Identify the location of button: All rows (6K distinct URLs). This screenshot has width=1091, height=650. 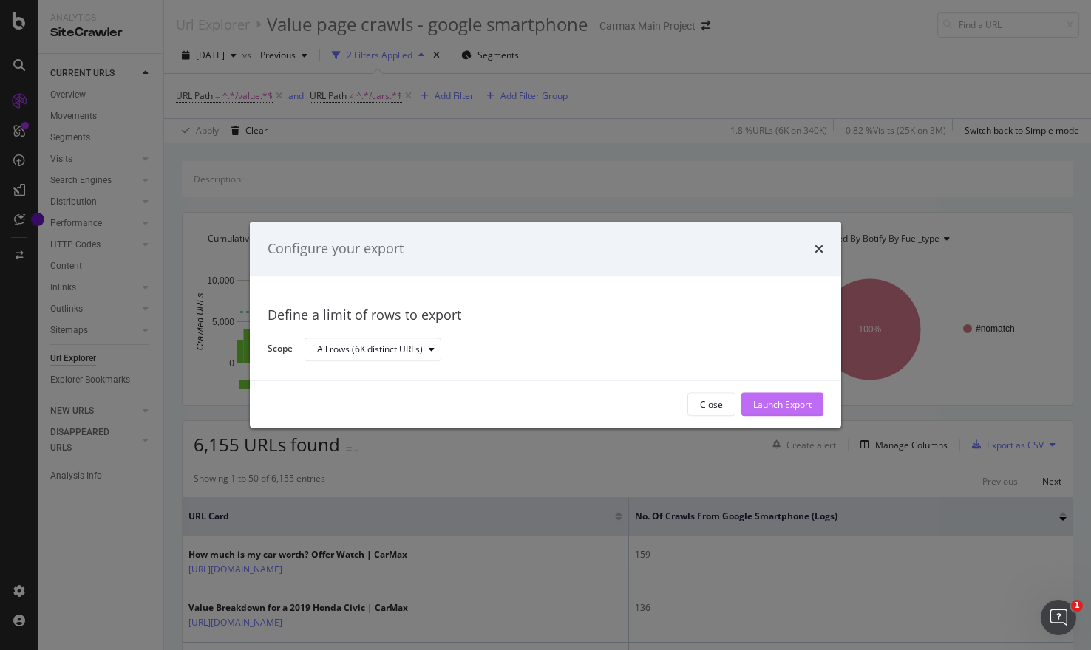
(372, 350).